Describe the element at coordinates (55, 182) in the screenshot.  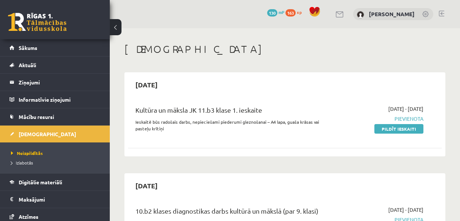
I see `a: Digitālie materiāli` at that location.